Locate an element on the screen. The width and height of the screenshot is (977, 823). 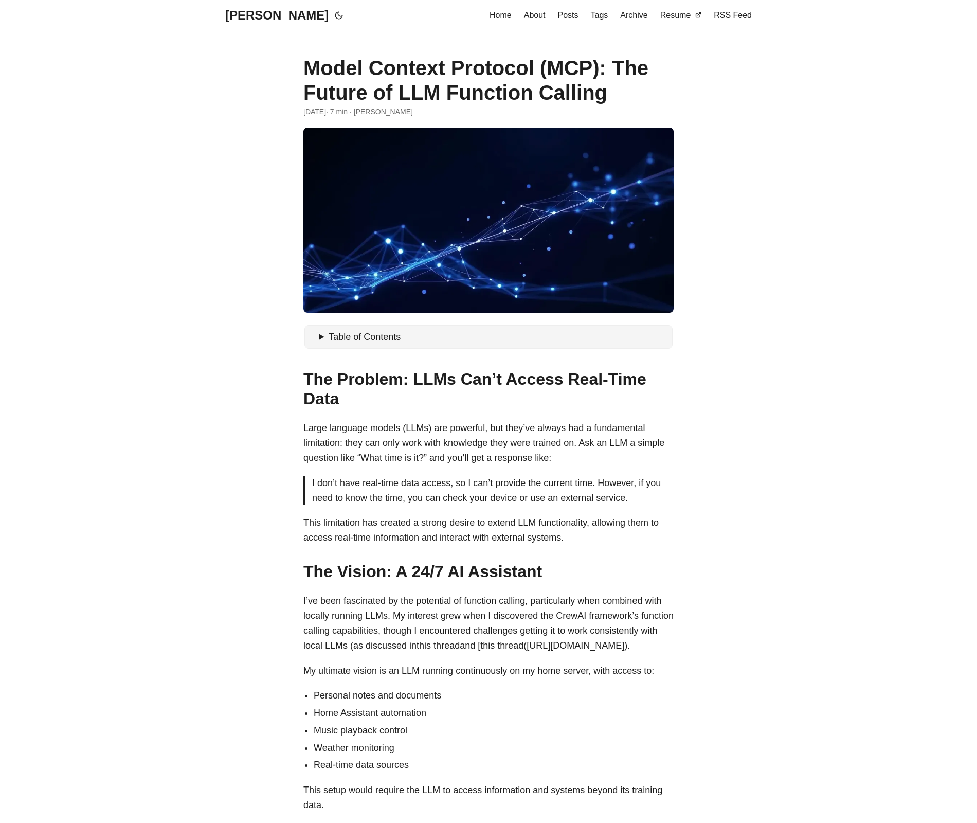
span: 2025-01-10 22:00:00 +0000 UTC is located at coordinates (315, 112).